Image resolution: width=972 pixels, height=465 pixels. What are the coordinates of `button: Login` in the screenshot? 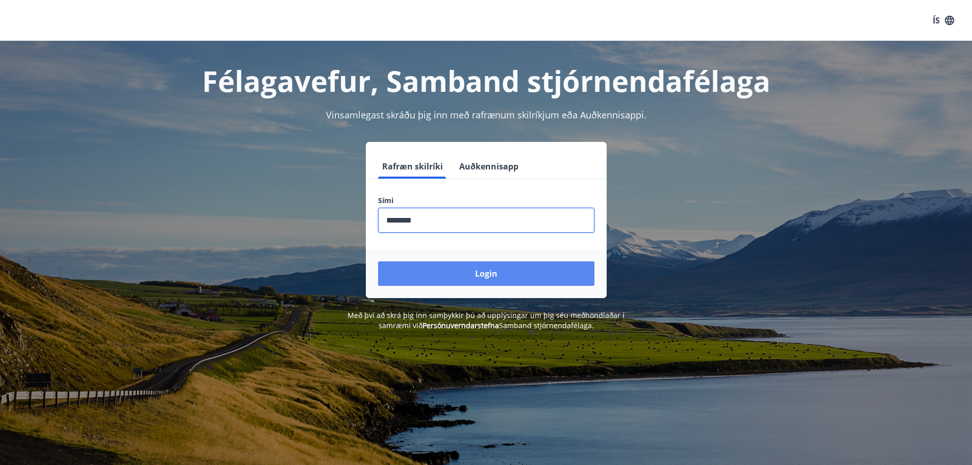 It's located at (486, 274).